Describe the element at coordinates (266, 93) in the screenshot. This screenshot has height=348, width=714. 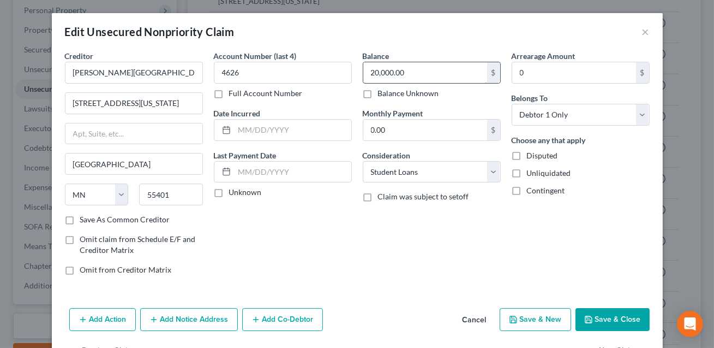
I see `label: Full Account Number` at that location.